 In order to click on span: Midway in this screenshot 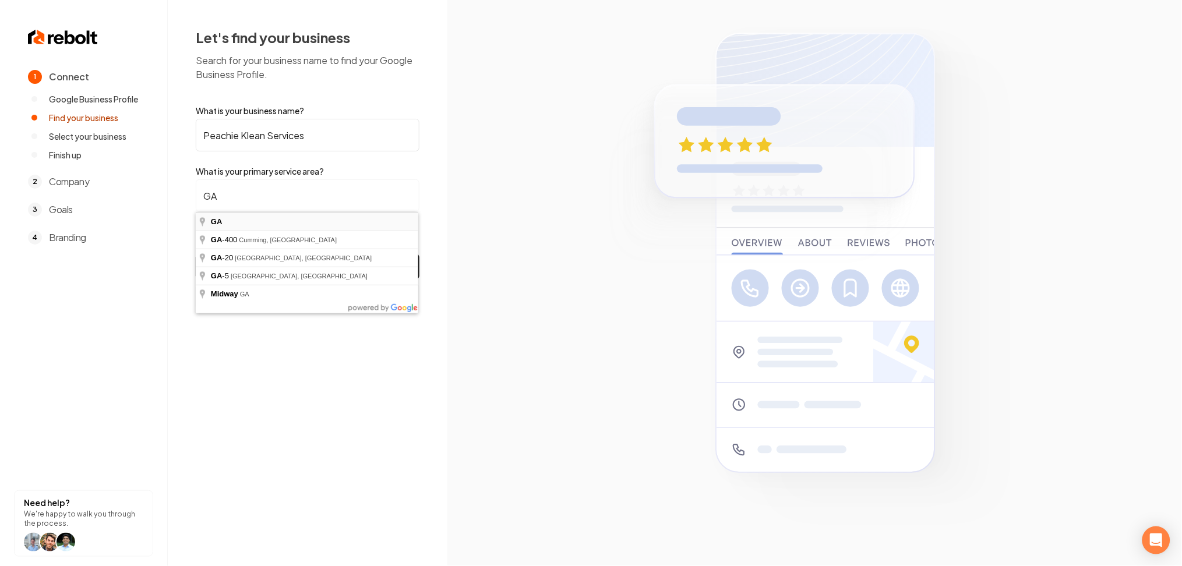, I will do `click(224, 294)`.